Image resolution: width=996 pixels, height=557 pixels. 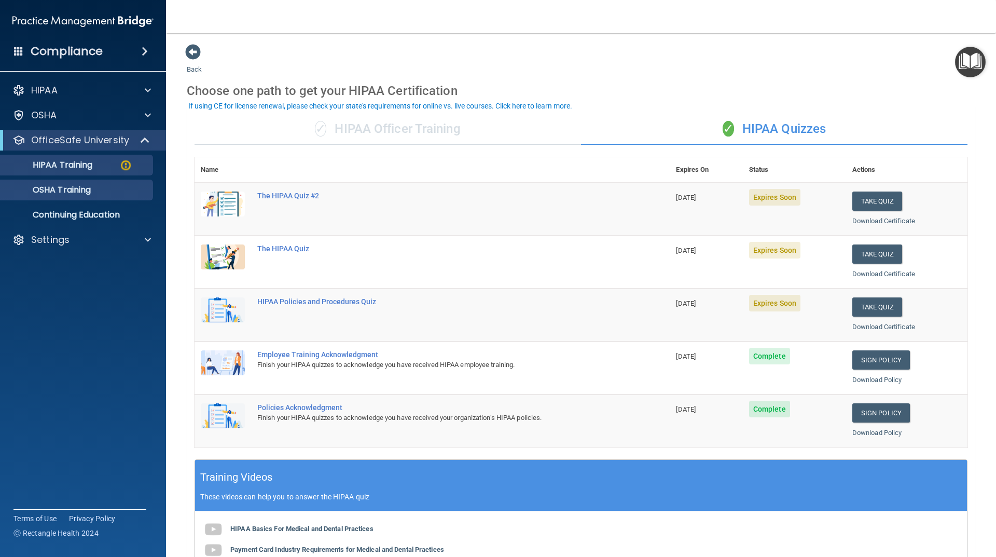 I want to click on p: Continuing Education, so click(x=77, y=215).